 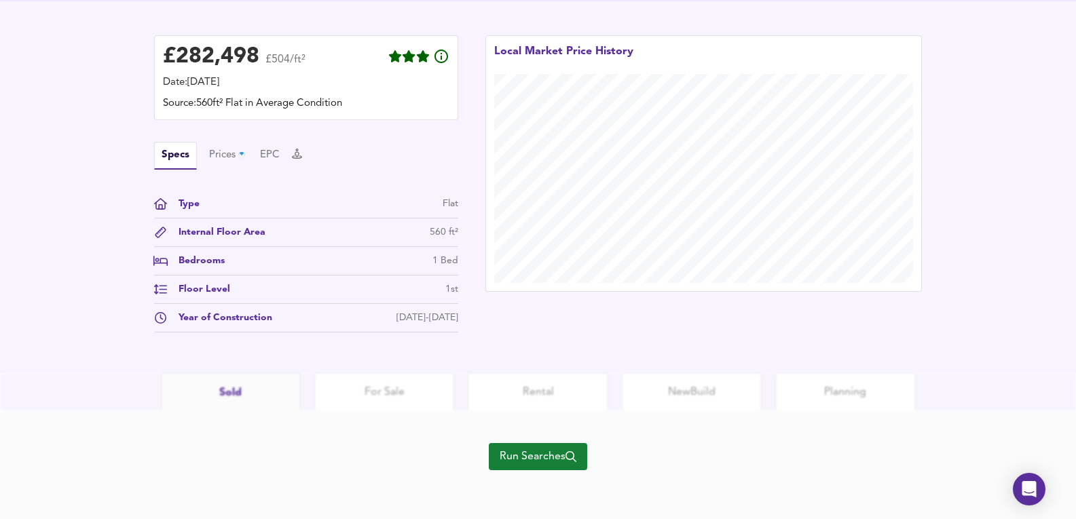 What do you see at coordinates (175, 155) in the screenshot?
I see `button: Specs` at bounding box center [175, 155].